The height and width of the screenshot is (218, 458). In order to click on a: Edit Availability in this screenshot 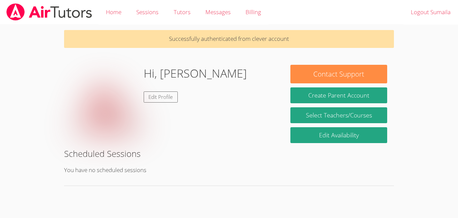, I will do `click(338, 135)`.